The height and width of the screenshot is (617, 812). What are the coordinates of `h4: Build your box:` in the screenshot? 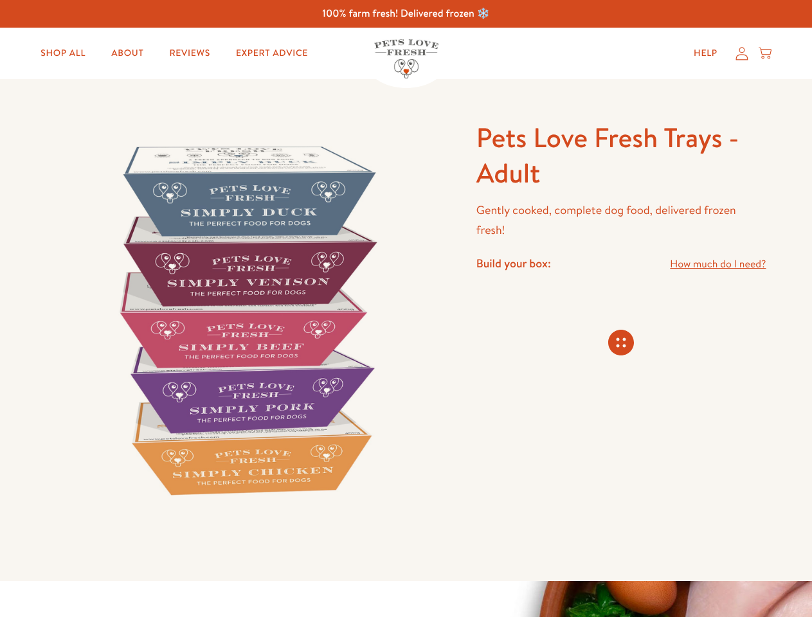 It's located at (514, 263).